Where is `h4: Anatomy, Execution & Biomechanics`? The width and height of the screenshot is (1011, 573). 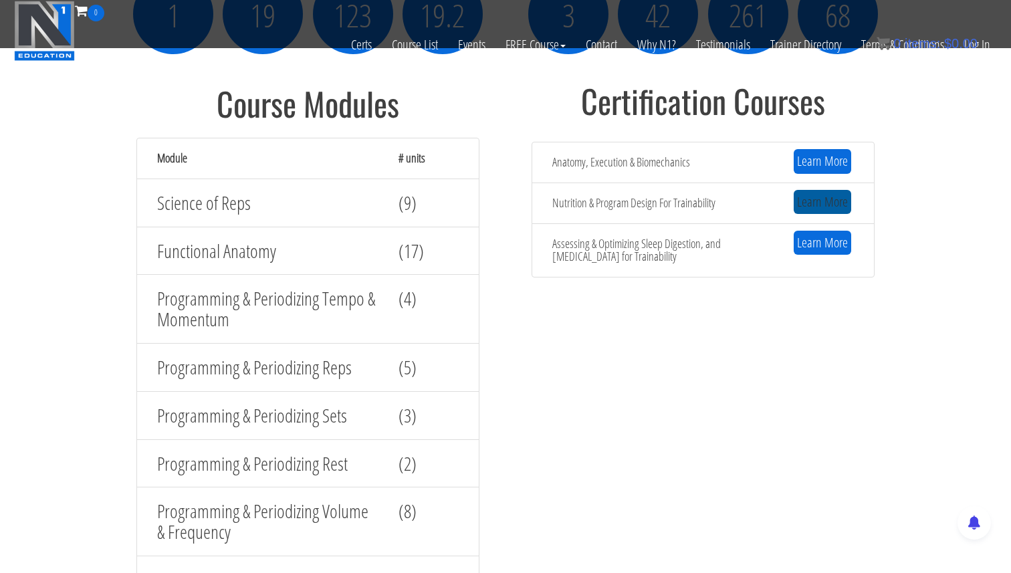 h4: Anatomy, Execution & Biomechanics is located at coordinates (663, 163).